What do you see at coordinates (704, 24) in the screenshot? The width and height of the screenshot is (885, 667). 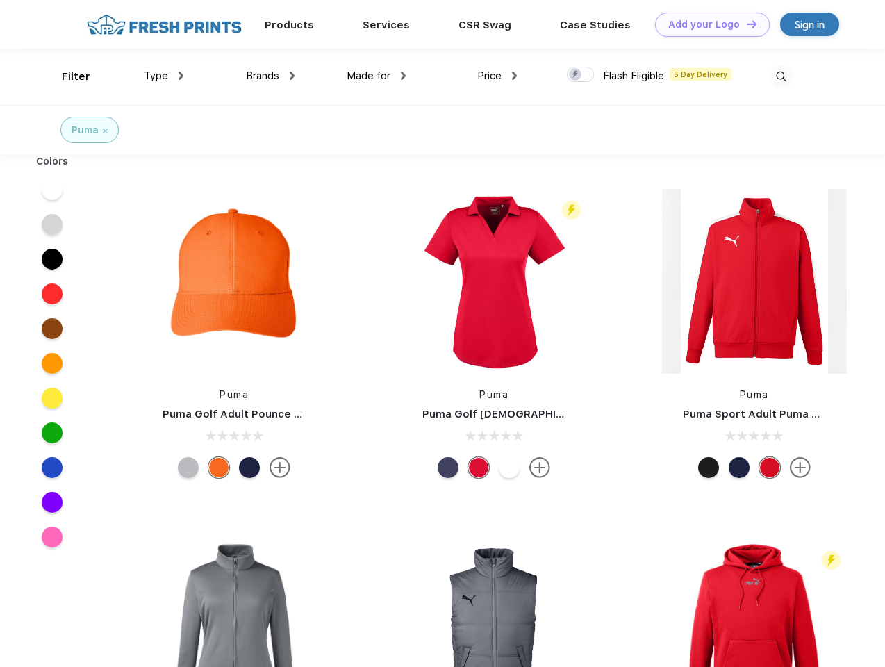 I see `div: Add your Logo` at bounding box center [704, 24].